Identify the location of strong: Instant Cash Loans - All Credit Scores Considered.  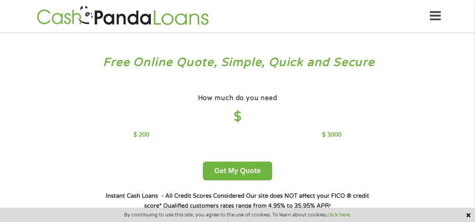
(175, 195).